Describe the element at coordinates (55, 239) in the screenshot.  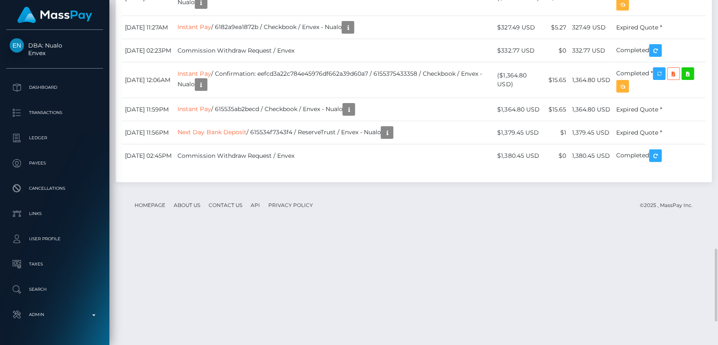
I see `a: User Profile` at that location.